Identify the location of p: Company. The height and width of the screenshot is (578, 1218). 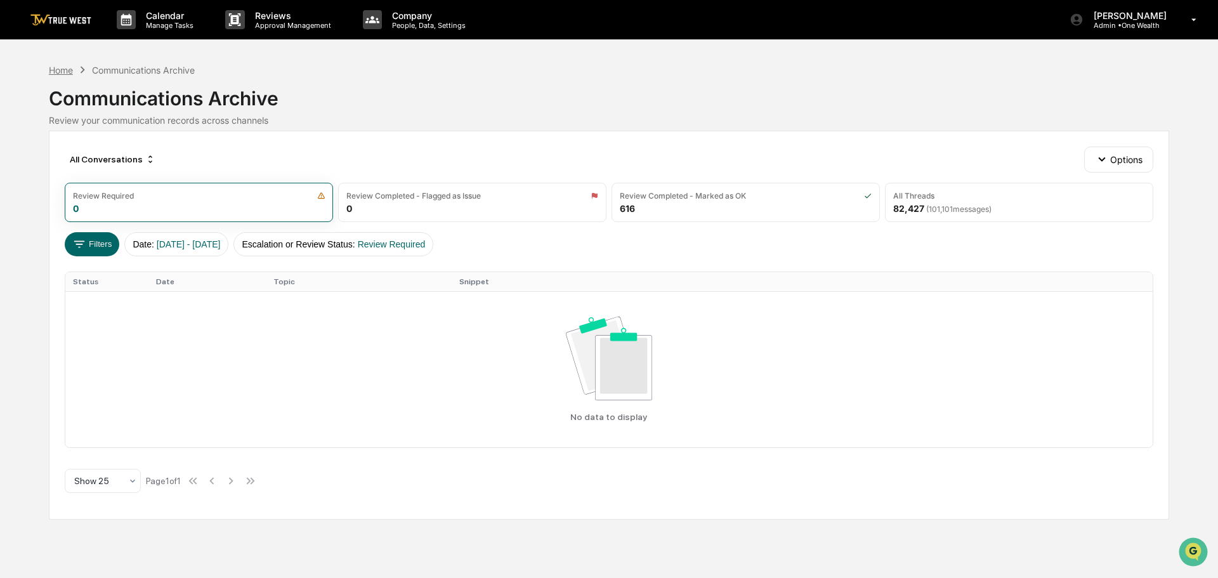
(427, 15).